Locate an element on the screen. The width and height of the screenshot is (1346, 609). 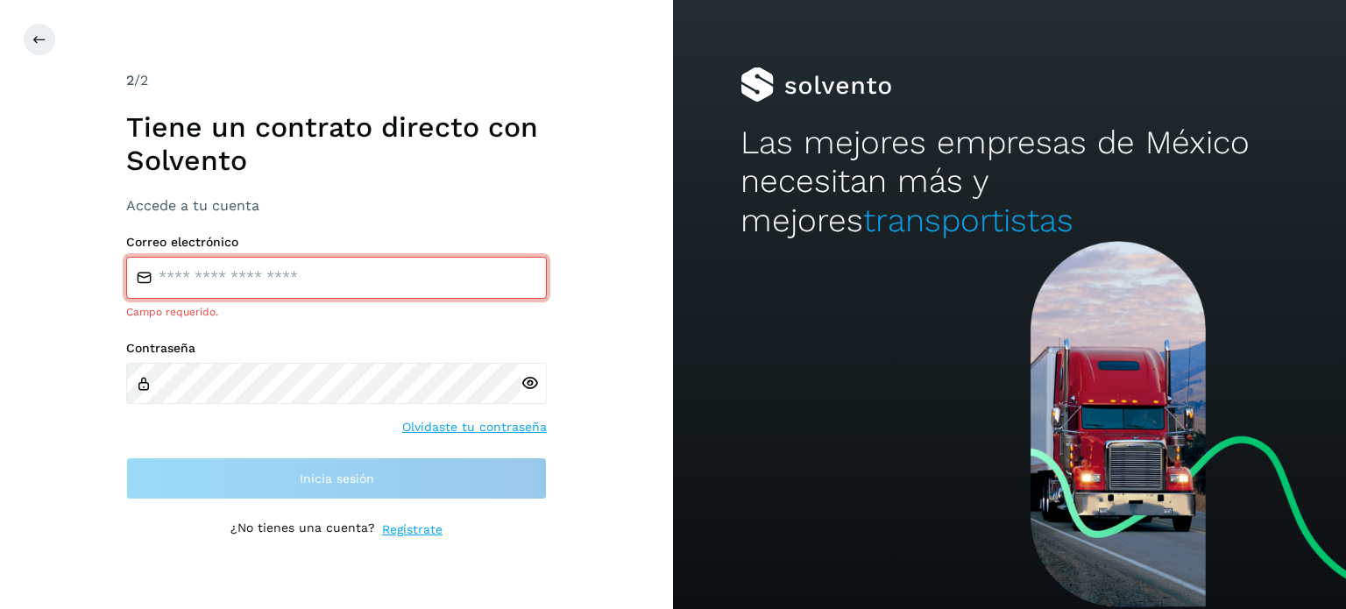
div: Campo requerido. is located at coordinates (337, 312).